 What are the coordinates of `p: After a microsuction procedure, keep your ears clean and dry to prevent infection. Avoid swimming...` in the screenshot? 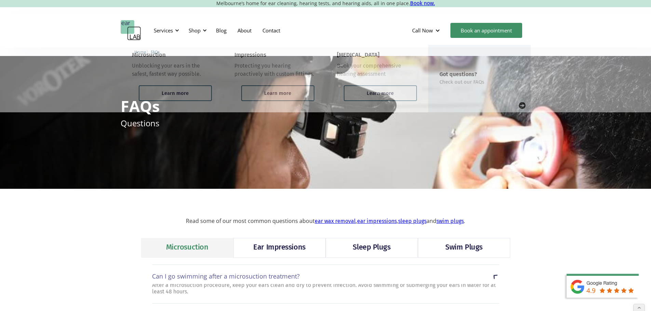 It's located at (326, 289).